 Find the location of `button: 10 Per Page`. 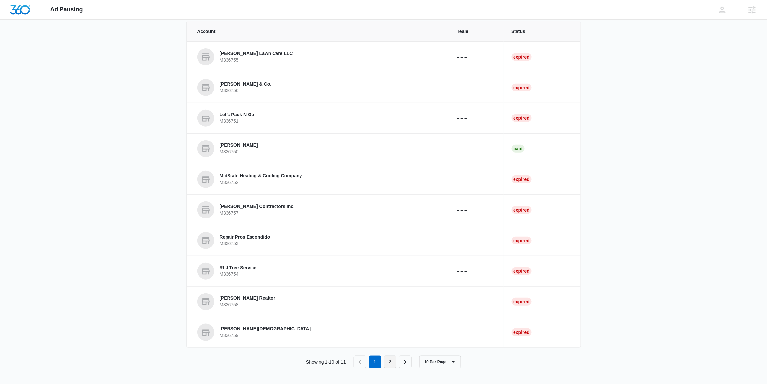

button: 10 Per Page is located at coordinates (440, 362).